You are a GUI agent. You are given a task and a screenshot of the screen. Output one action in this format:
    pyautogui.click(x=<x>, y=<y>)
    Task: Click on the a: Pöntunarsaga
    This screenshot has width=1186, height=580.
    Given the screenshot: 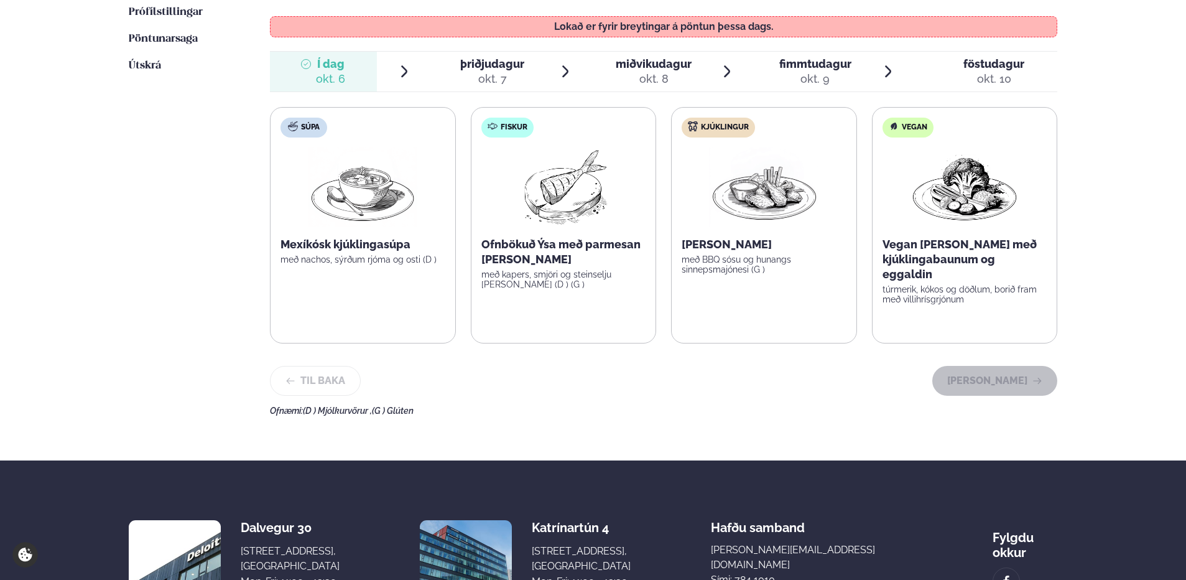 What is the action you would take?
    pyautogui.click(x=163, y=39)
    